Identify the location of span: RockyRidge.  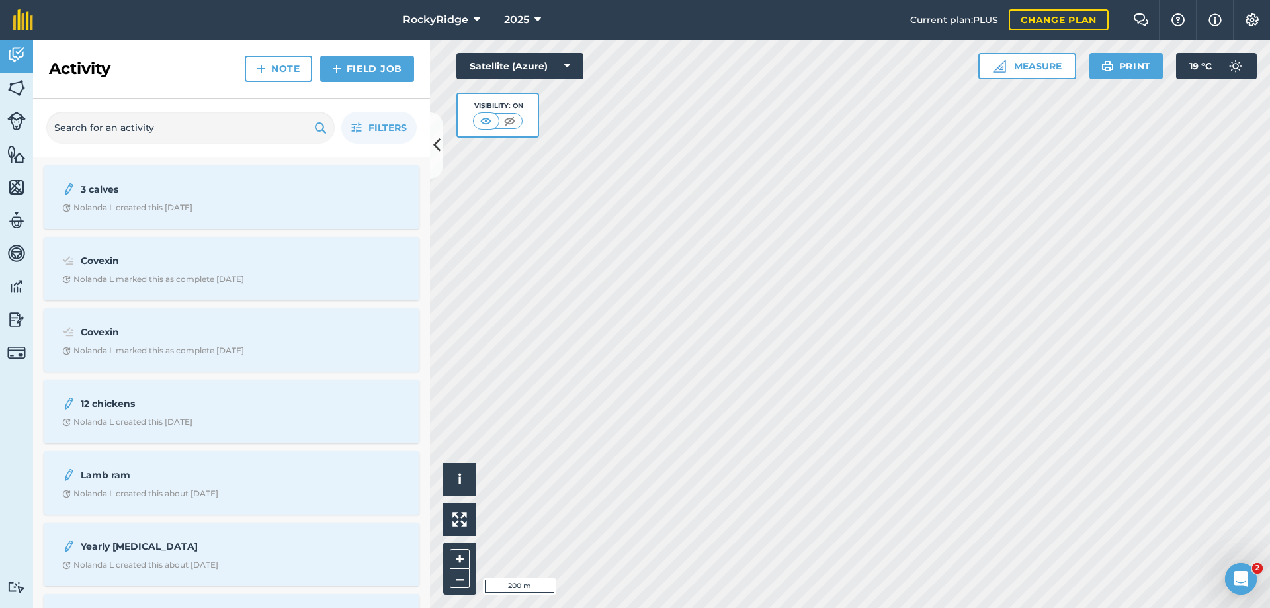
(435, 20).